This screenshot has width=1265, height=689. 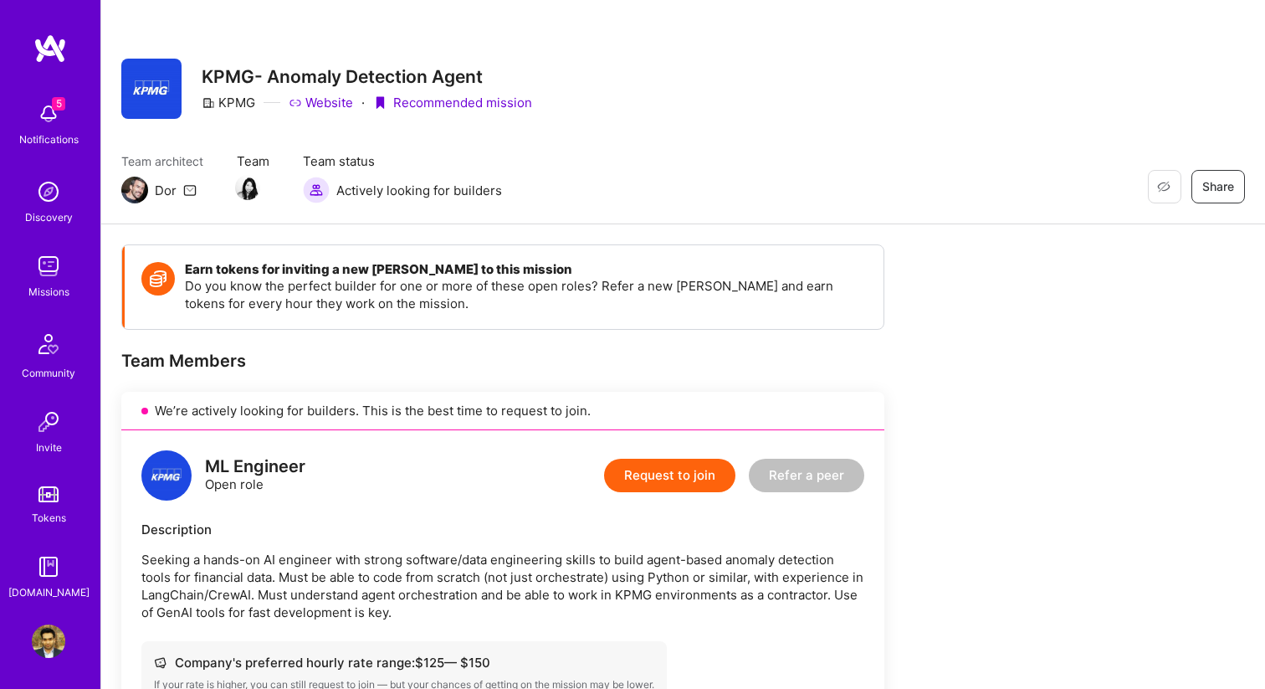 I want to click on div: Dor, so click(x=166, y=190).